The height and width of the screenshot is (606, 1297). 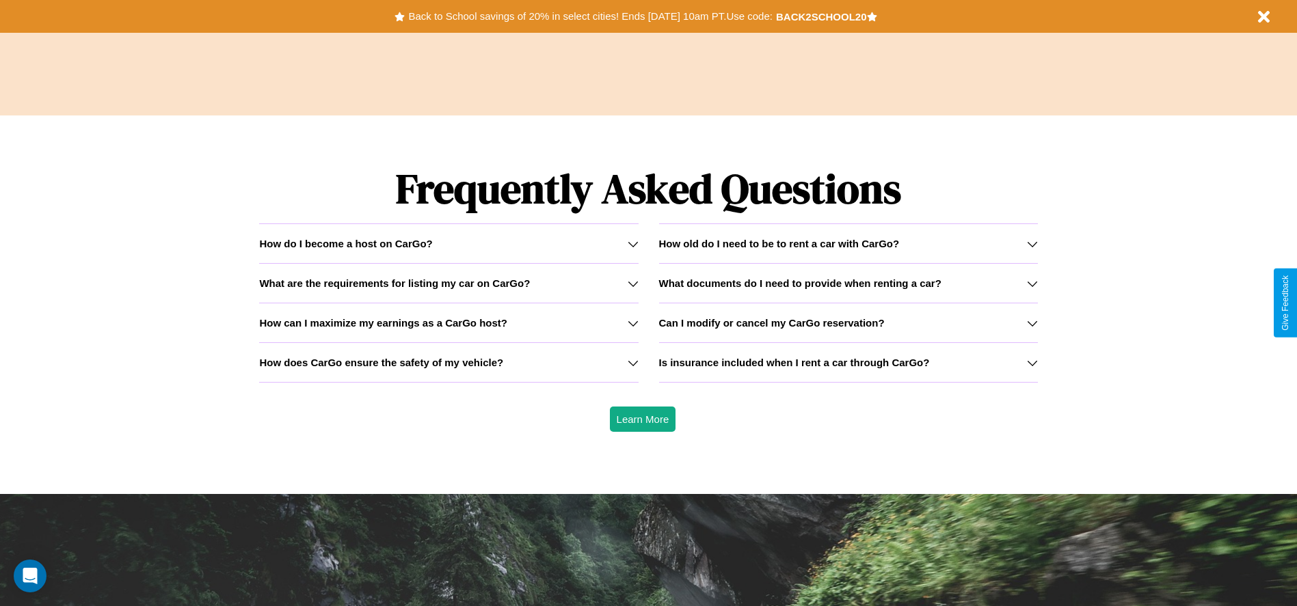 What do you see at coordinates (1285, 303) in the screenshot?
I see `div: Give Feedback` at bounding box center [1285, 303].